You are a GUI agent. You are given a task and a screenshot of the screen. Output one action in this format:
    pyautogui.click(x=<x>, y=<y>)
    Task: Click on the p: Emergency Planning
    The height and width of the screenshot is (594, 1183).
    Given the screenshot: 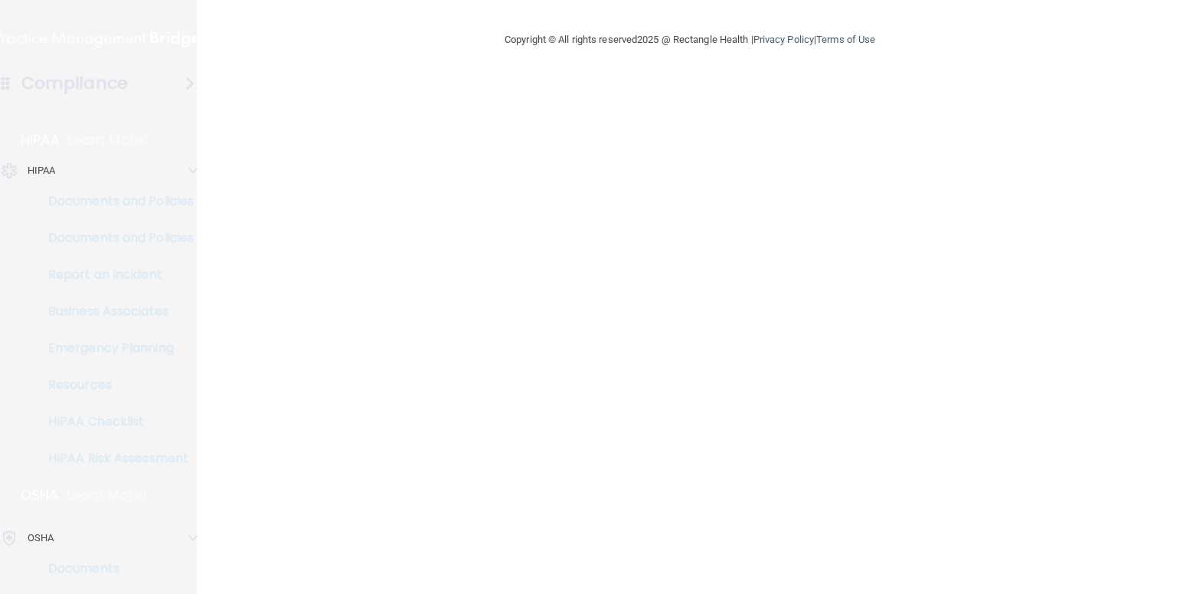 What is the action you would take?
    pyautogui.click(x=114, y=348)
    